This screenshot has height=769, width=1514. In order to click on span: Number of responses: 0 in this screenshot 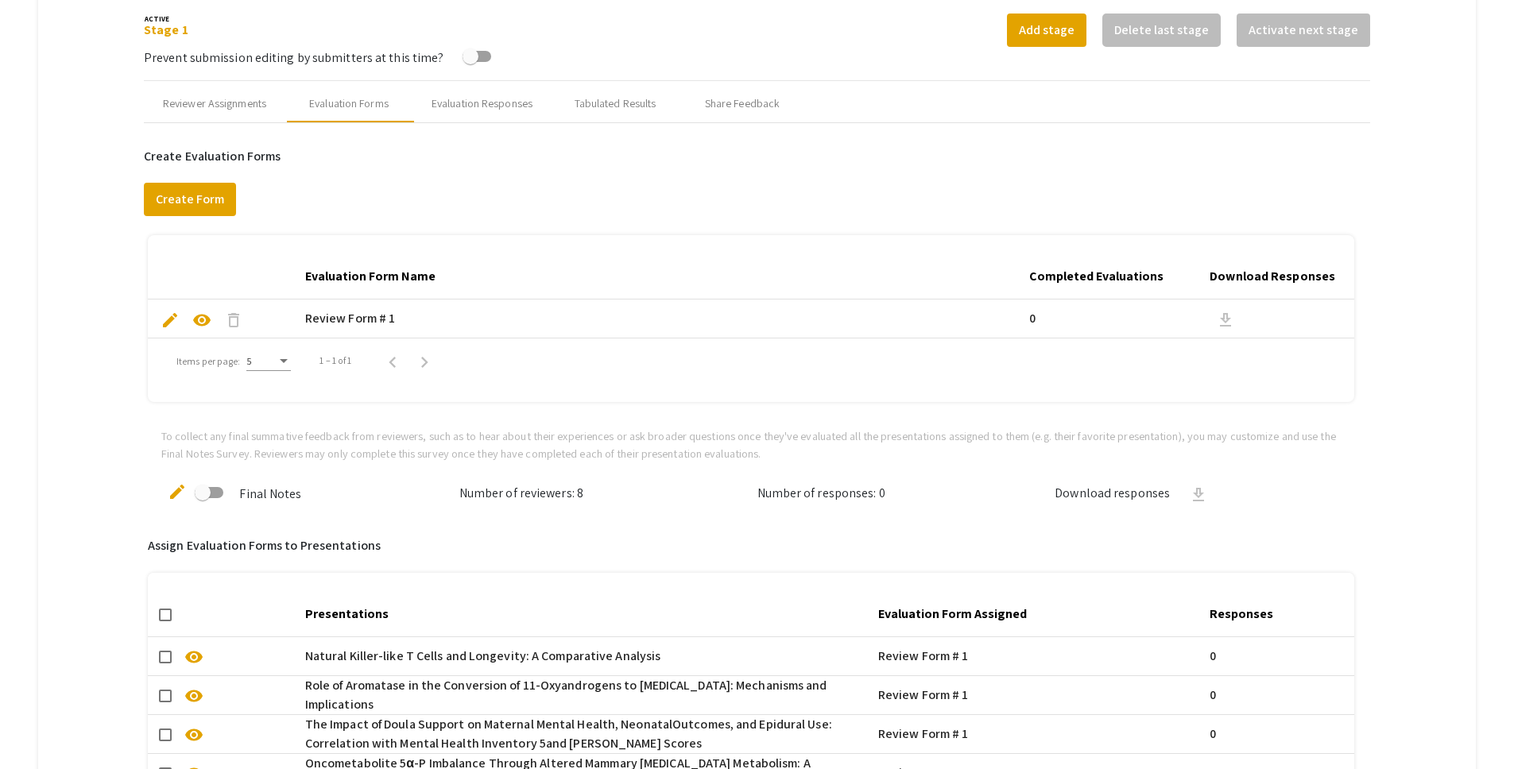, I will do `click(821, 493)`.